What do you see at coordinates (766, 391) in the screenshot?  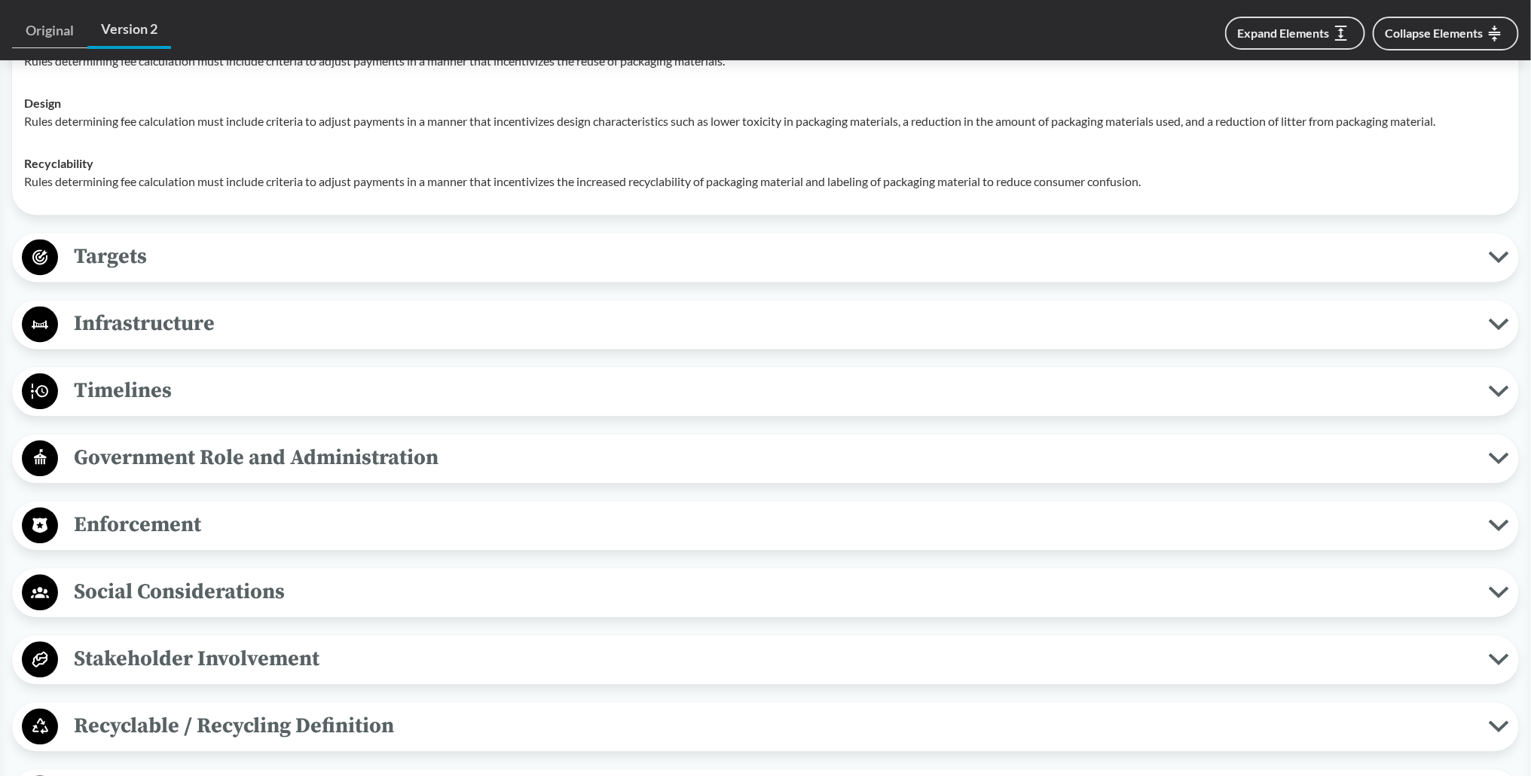 I see `button: Timelines` at bounding box center [766, 391].